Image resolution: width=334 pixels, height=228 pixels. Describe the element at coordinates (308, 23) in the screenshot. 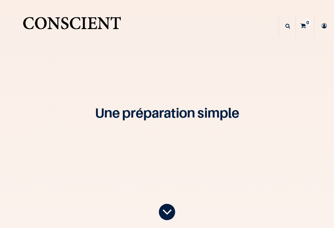

I see `sup: 0` at that location.